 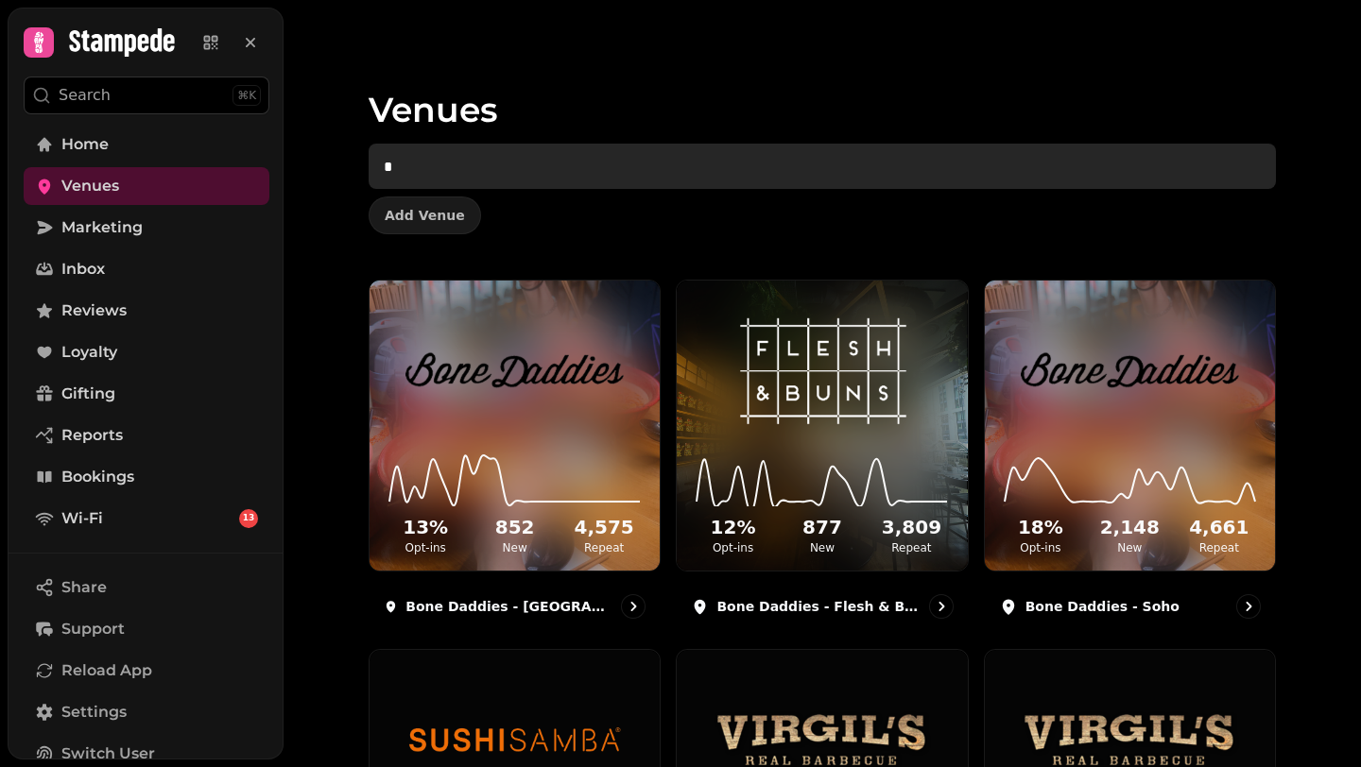 What do you see at coordinates (514, 370) in the screenshot?
I see `img: Bone Daddies - Bond Street` at bounding box center [514, 370].